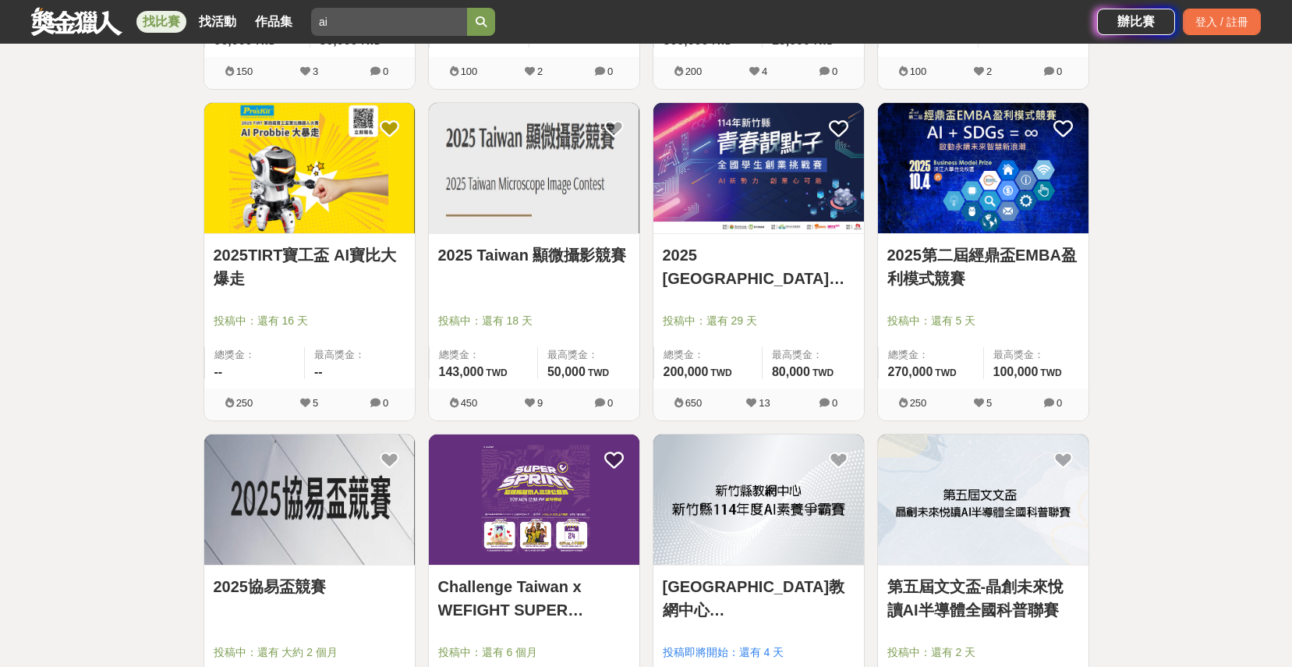 The image size is (1292, 667). Describe the element at coordinates (983, 652) in the screenshot. I see `span: 投稿中：還有 2 天` at that location.